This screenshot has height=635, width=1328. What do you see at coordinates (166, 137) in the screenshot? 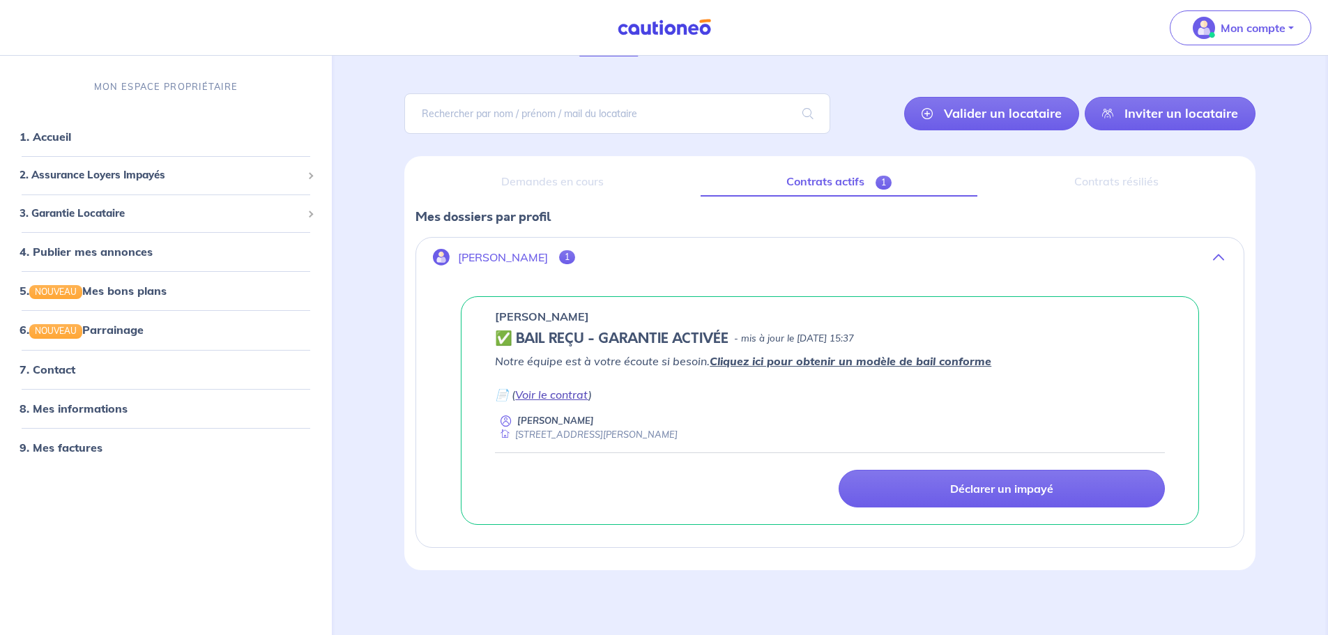
I see `div: 1. Accueil` at bounding box center [166, 137].